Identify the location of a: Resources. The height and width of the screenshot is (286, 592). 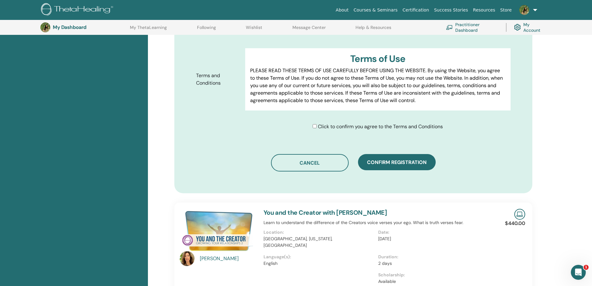
(484, 10).